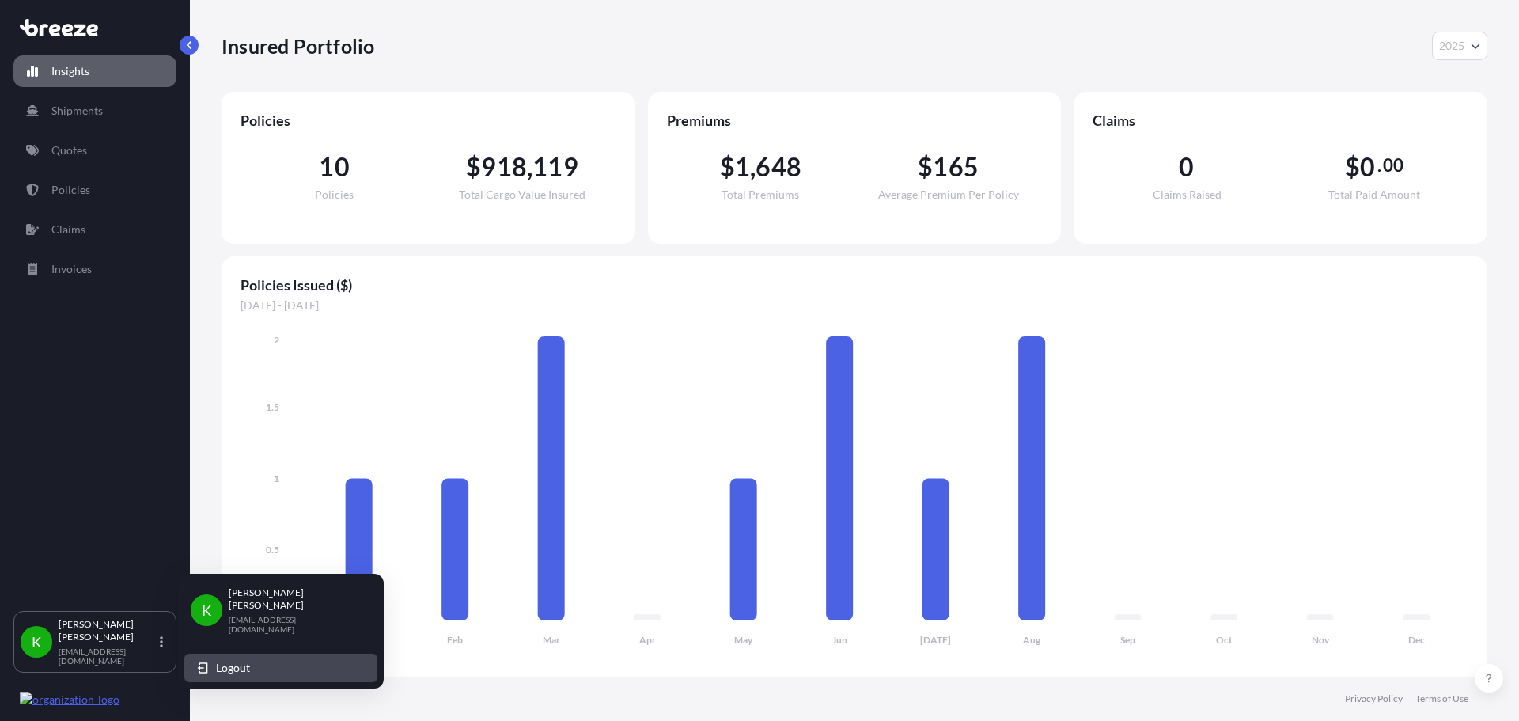  What do you see at coordinates (281, 668) in the screenshot?
I see `button: Logout` at bounding box center [281, 668].